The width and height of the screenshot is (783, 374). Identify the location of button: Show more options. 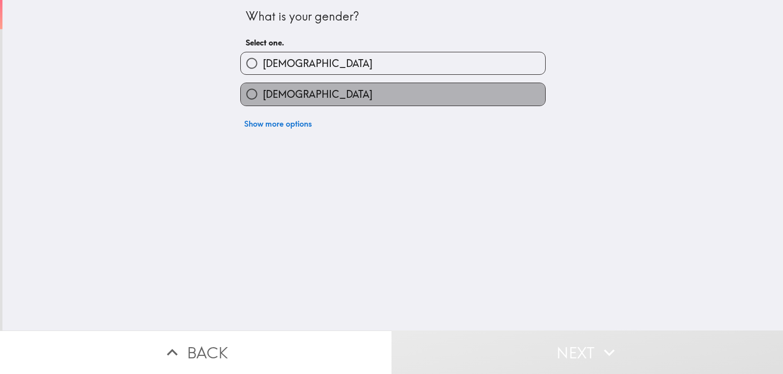
(278, 124).